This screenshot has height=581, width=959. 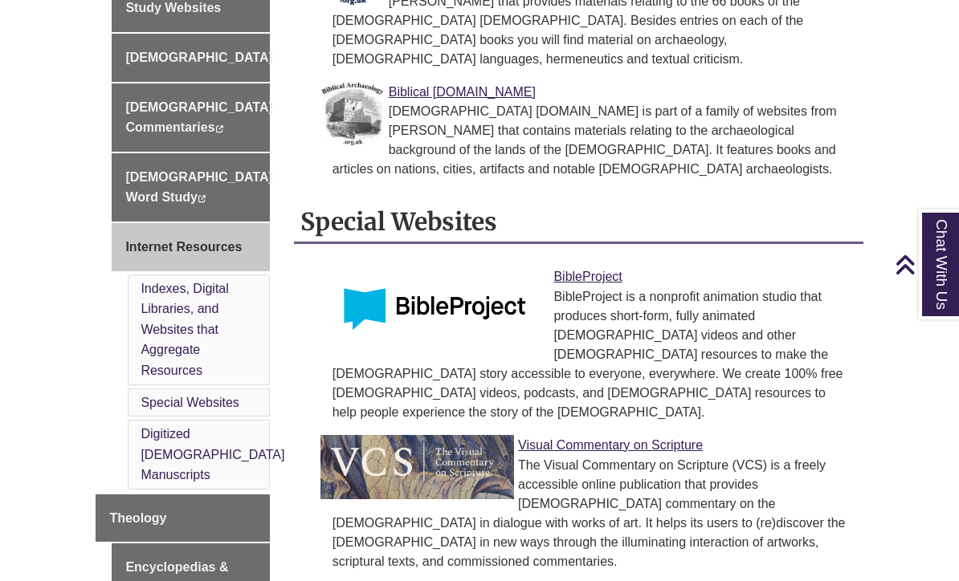 What do you see at coordinates (924, 264) in the screenshot?
I see `a: Back to Top` at bounding box center [924, 264].